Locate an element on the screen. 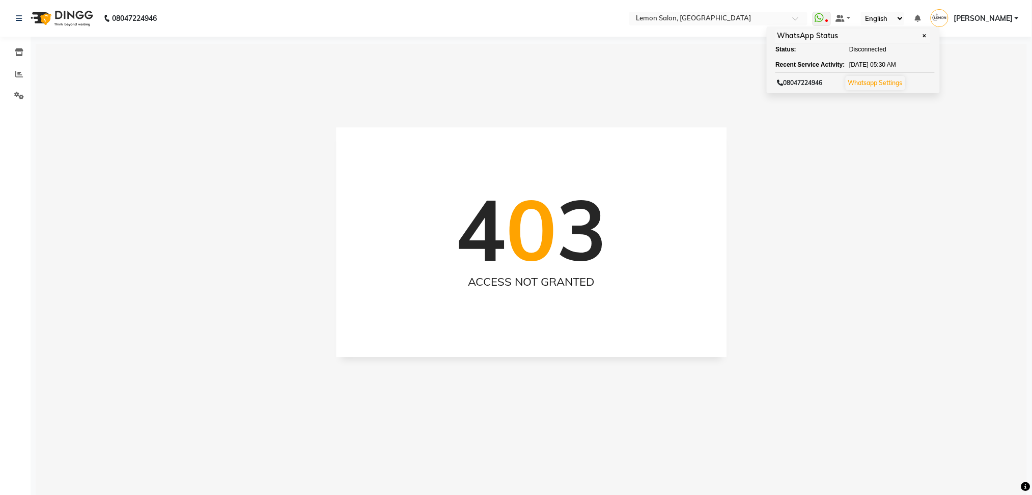 The image size is (1032, 495). span: Disconnected is located at coordinates (867, 49).